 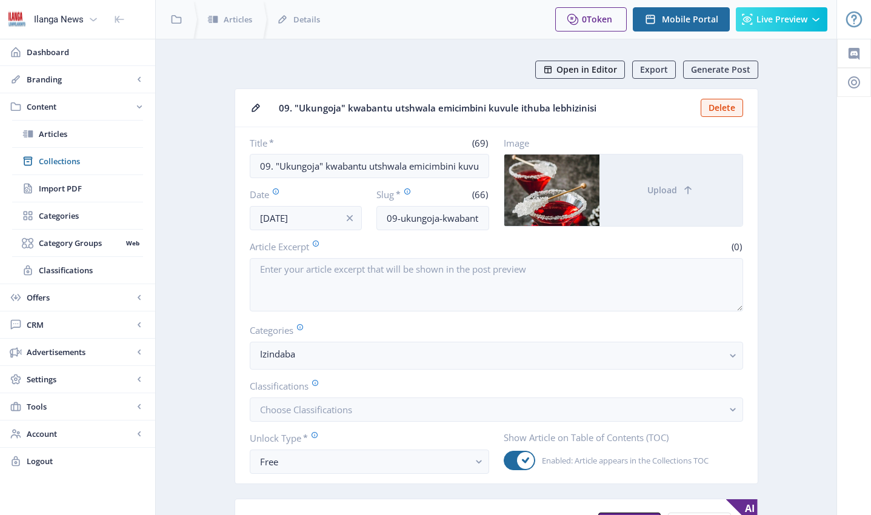 I want to click on span: Collections, so click(x=91, y=161).